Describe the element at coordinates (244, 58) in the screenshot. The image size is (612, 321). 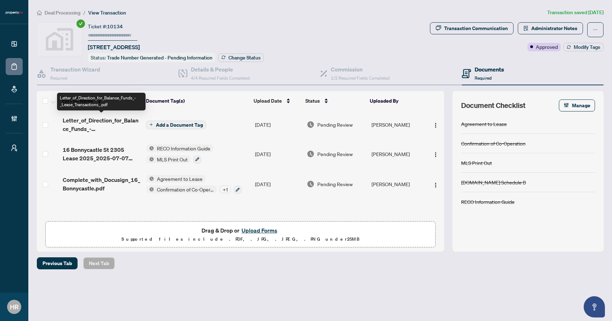
I see `span: Change Status` at that location.